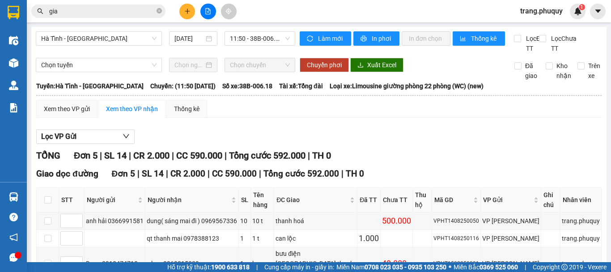  What do you see at coordinates (456, 238) in the screenshot?
I see `td: VPHT1408250116` at bounding box center [456, 238].